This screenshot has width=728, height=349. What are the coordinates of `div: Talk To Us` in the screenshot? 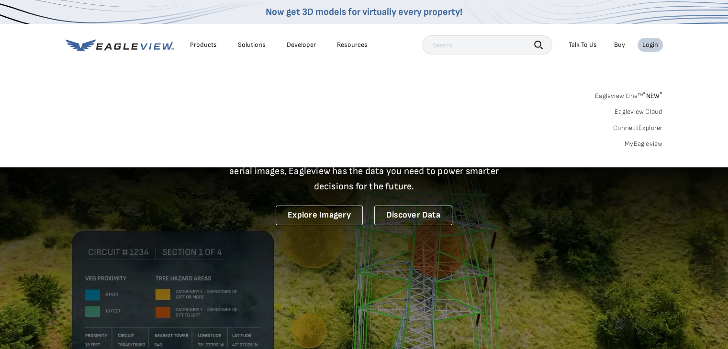 It's located at (582, 45).